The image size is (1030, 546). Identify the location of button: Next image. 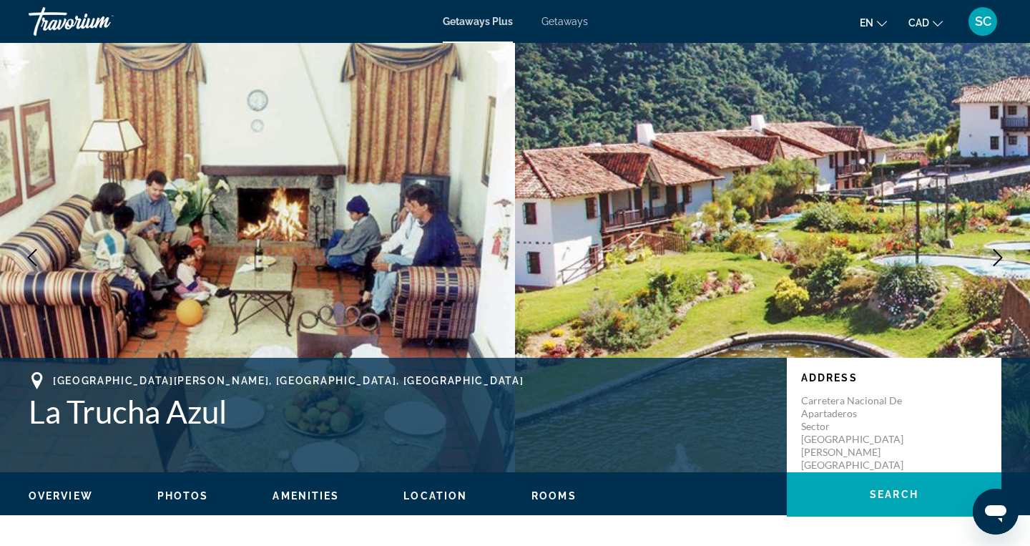
(998, 258).